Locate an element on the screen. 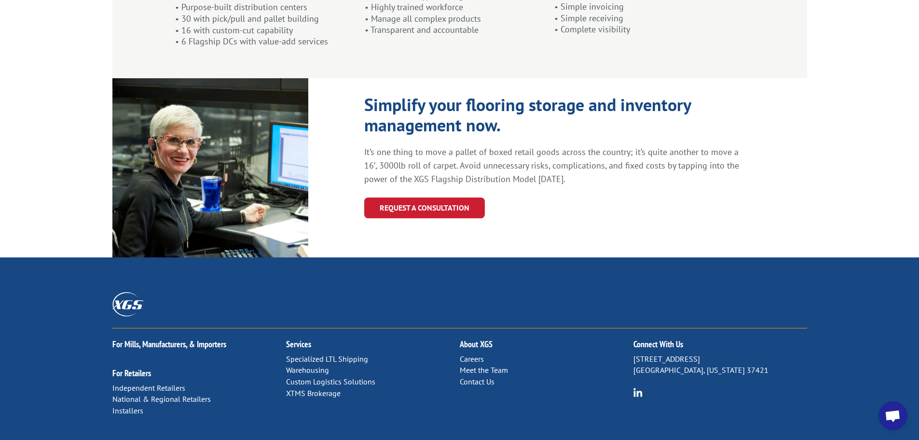 The height and width of the screenshot is (440, 919). p: • Purpose-built distribution centers • 30 with pick/pull and pallet building • 16 with custom-cut... is located at coordinates (266, 24).